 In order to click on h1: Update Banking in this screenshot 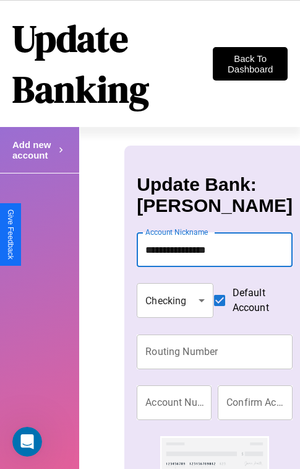, I will do `click(113, 64)`.